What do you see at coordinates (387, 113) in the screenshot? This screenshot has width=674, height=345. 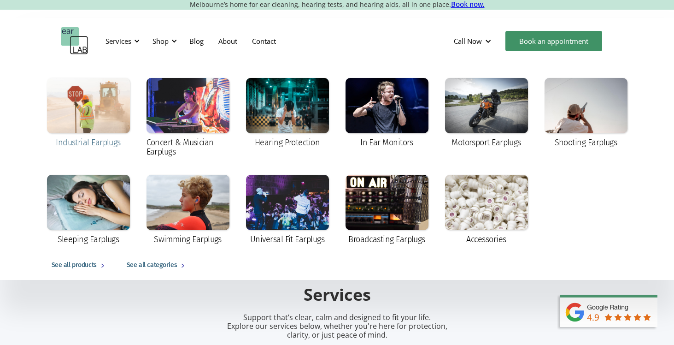 I see `a: In Ear Monitors` at bounding box center [387, 113].